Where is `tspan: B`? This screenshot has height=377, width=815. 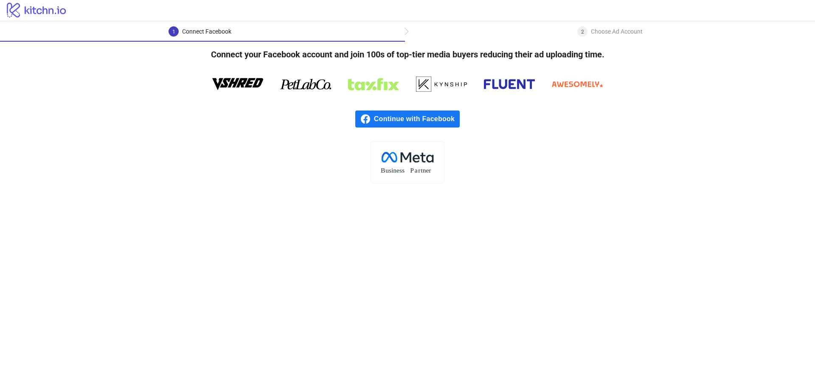
tspan: B is located at coordinates (383, 170).